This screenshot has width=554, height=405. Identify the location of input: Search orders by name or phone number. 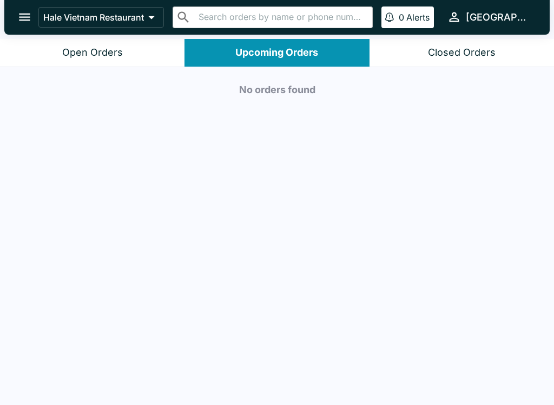
(282, 17).